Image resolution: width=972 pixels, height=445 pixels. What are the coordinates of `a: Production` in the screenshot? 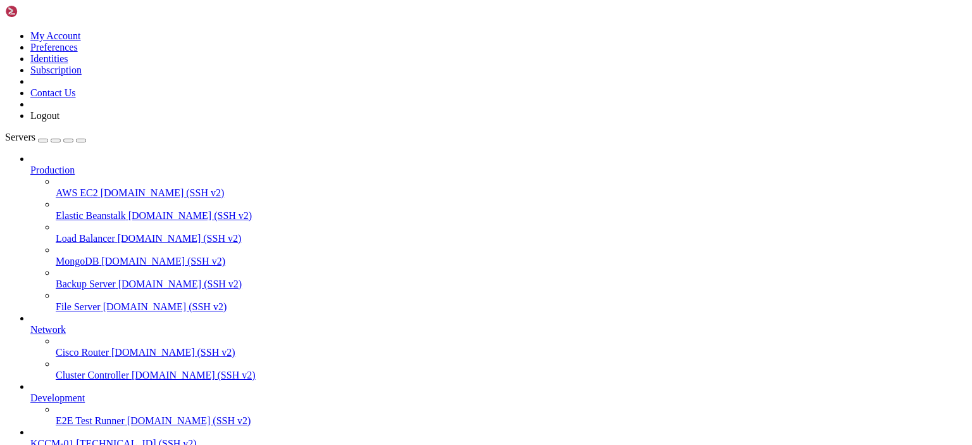 It's located at (499, 170).